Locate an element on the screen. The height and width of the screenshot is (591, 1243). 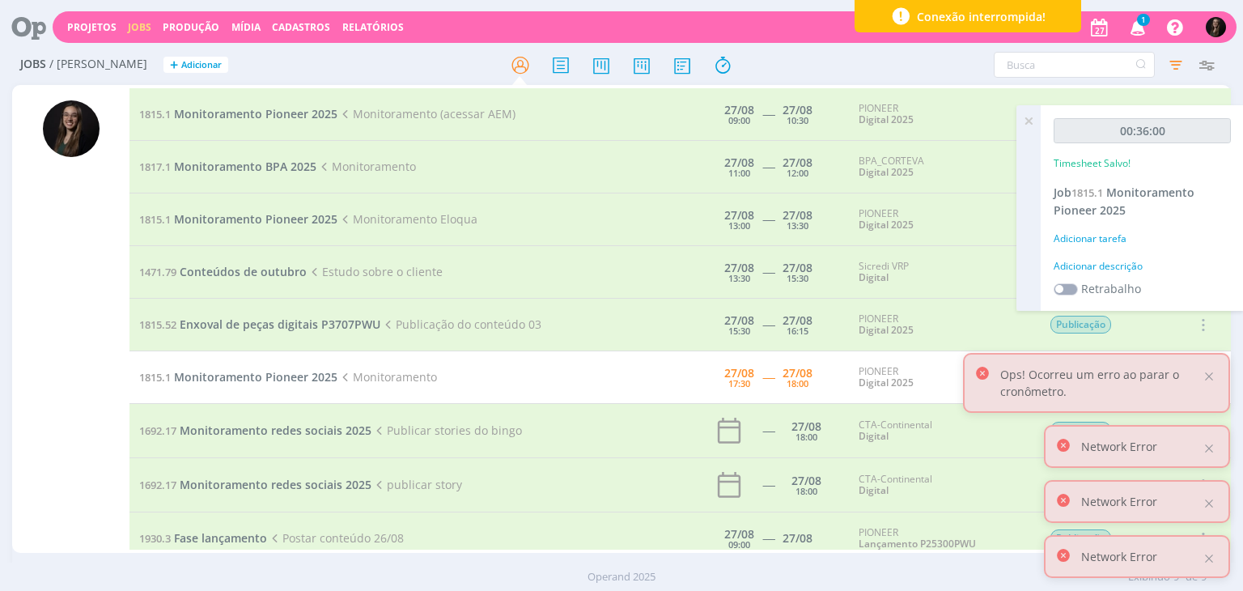
div: CTA-Continental is located at coordinates (942, 431).